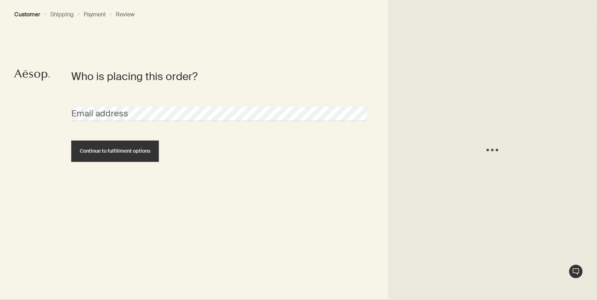 The width and height of the screenshot is (597, 300). I want to click on button: Live Assistance, so click(576, 272).